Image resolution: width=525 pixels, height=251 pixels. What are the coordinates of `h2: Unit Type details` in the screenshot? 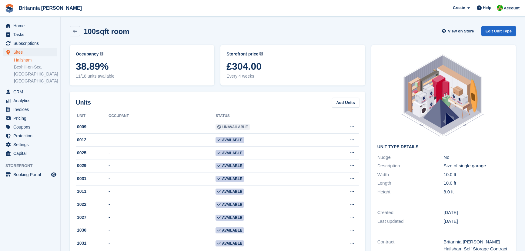 It's located at (443, 147).